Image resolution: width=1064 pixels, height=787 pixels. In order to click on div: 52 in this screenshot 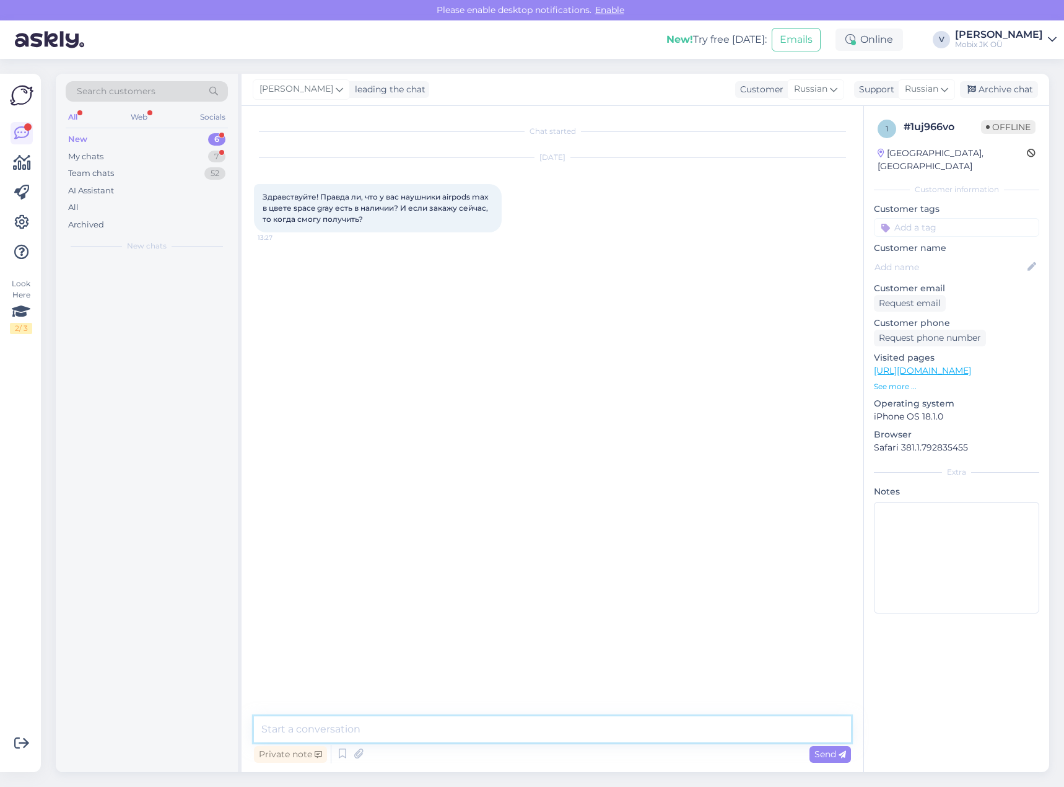, I will do `click(215, 173)`.